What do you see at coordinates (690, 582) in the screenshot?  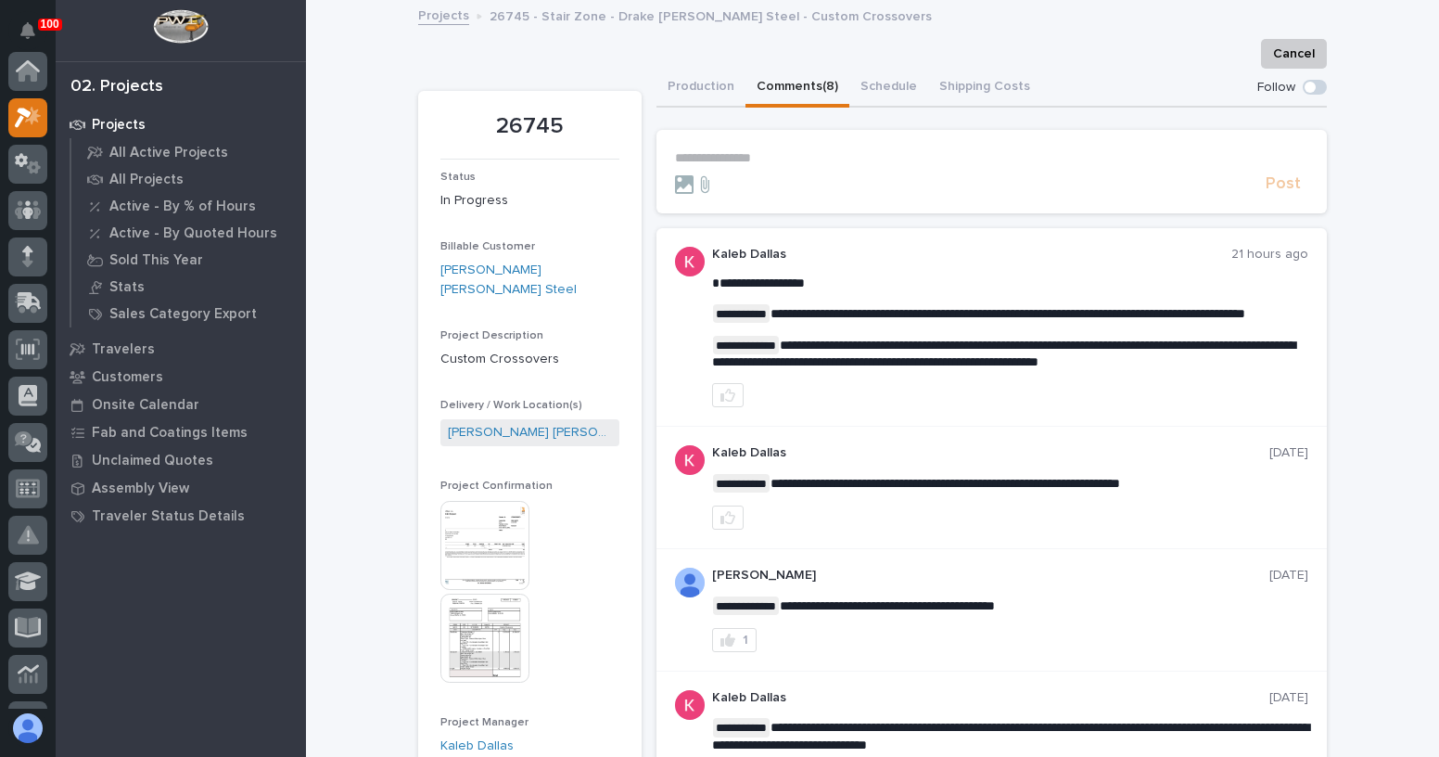 I see `img: AOh14GjpcA6ydKGAvwfezp8OhN30Q3_1BHk5lQOeczEvCIoEuGETHm2tT-JUDAHyqffuBe4ae2BInEDZwLlH3tcCd_oYlV_i4...` at bounding box center [690, 582].